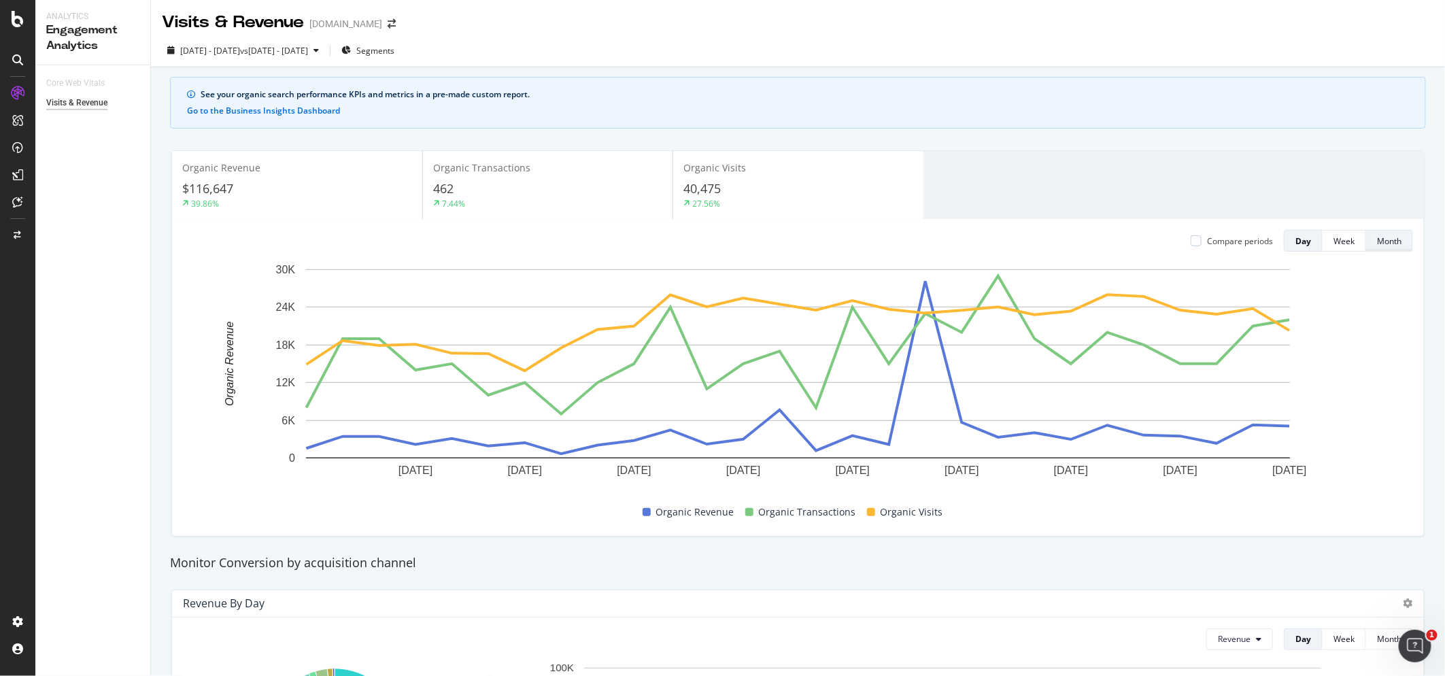 The height and width of the screenshot is (676, 1445). Describe the element at coordinates (92, 16) in the screenshot. I see `div: Analytics` at that location.